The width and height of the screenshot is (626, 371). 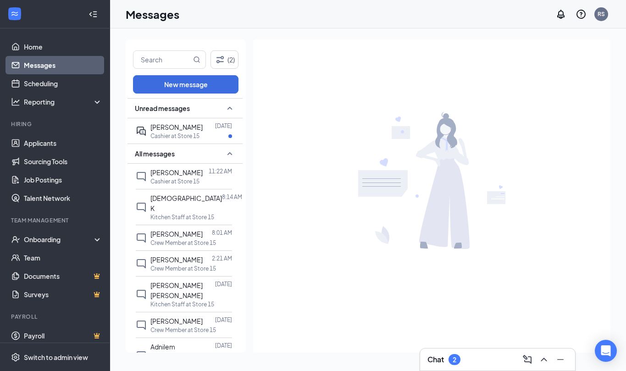 What do you see at coordinates (63, 276) in the screenshot?
I see `a: DocumentsCrown` at bounding box center [63, 276].